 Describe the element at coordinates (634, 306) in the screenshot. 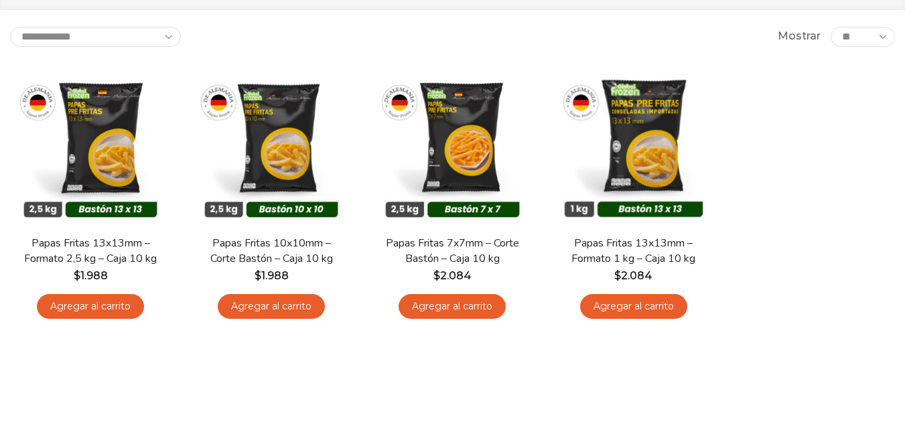

I see `a: Agregar al carrito: “Papas Fritas 13x13mm - Formato 1 kg - Caja 10 kg”` at that location.